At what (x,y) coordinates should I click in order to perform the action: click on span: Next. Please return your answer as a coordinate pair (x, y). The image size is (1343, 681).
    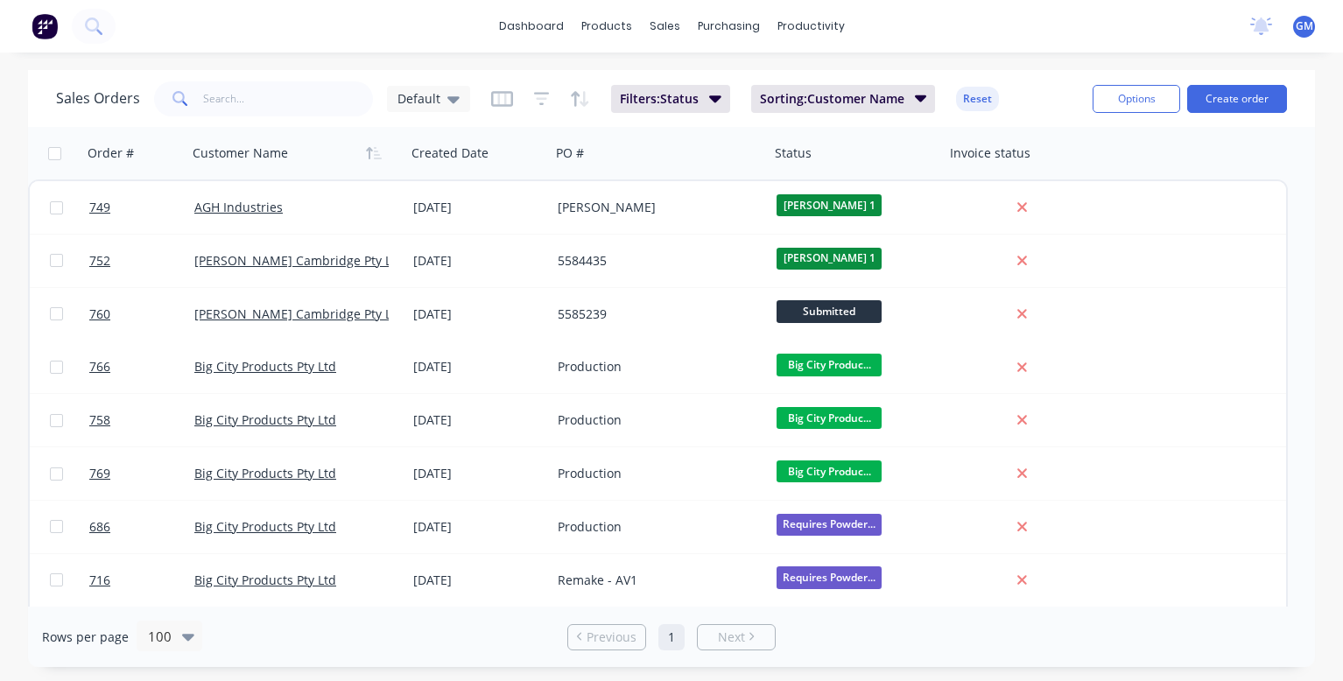
    Looking at the image, I should click on (731, 637).